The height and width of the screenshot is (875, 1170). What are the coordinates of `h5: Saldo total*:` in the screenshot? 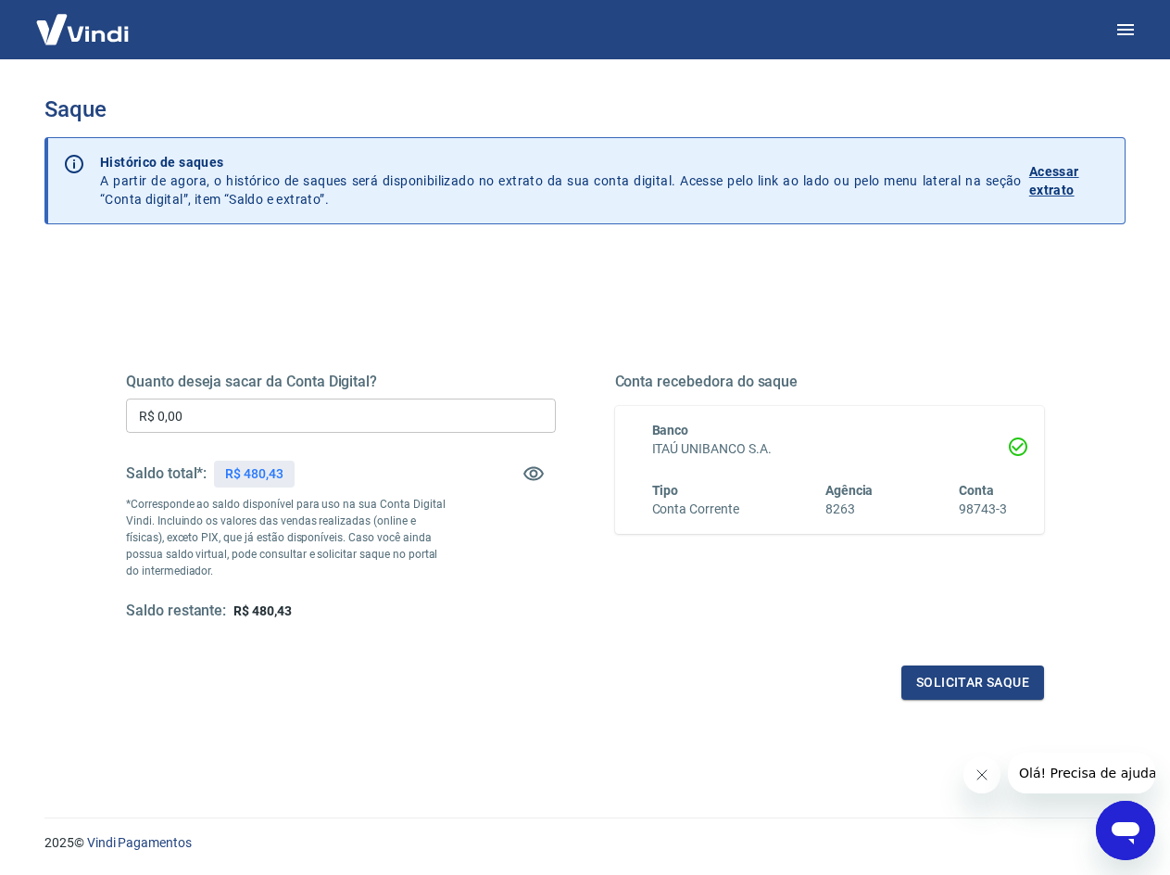 It's located at (166, 474).